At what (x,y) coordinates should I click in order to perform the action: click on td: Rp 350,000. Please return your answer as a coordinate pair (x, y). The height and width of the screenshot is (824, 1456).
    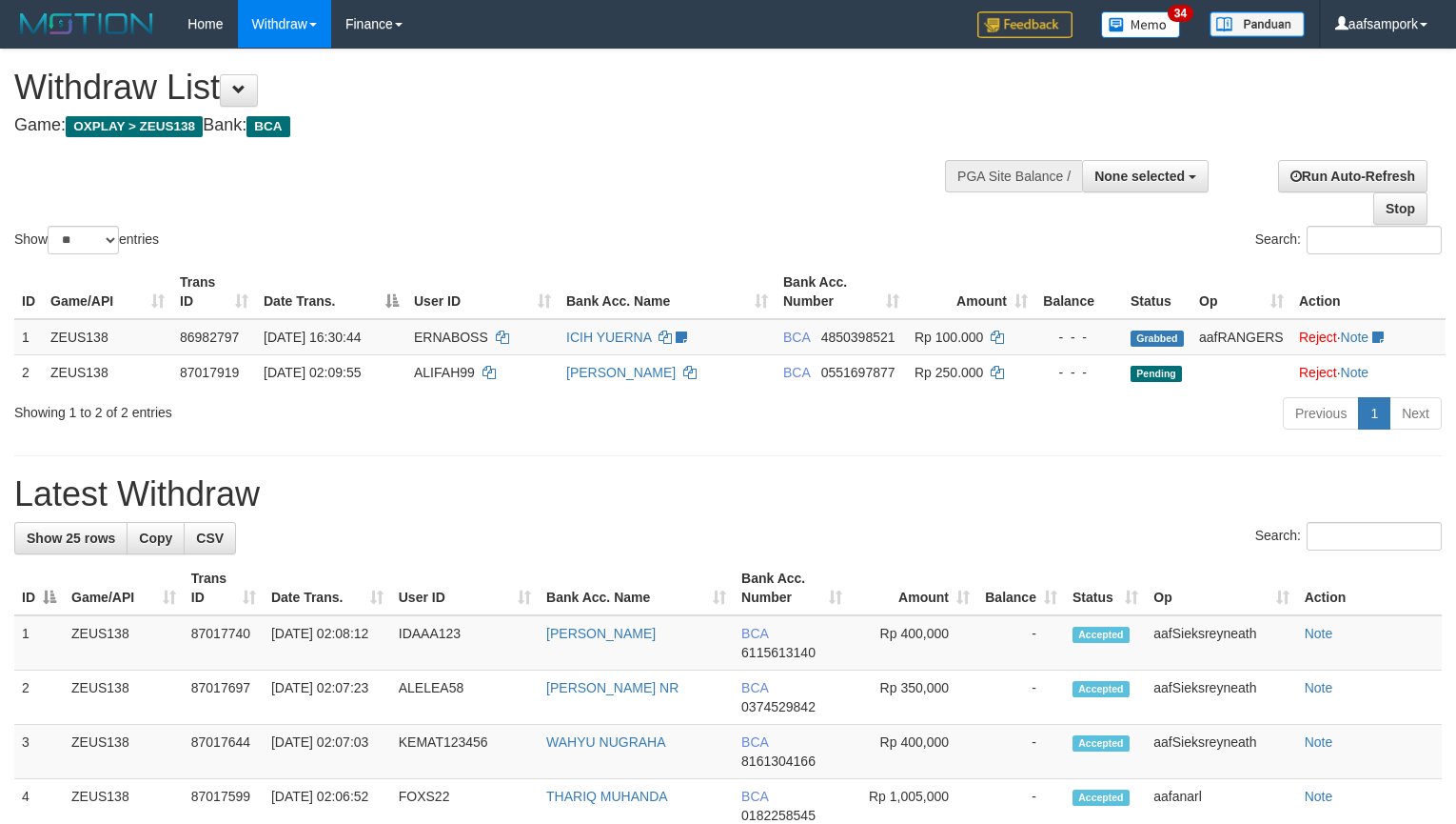
    Looking at the image, I should click on (913, 697).